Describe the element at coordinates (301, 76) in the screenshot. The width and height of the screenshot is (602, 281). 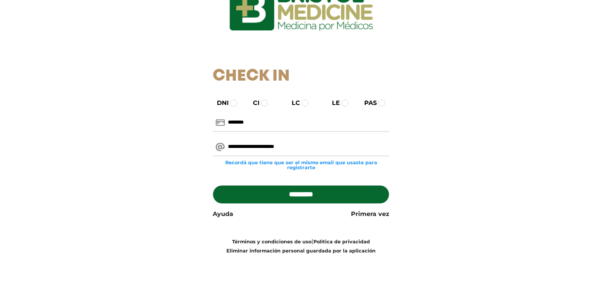
I see `h1: Check In` at that location.